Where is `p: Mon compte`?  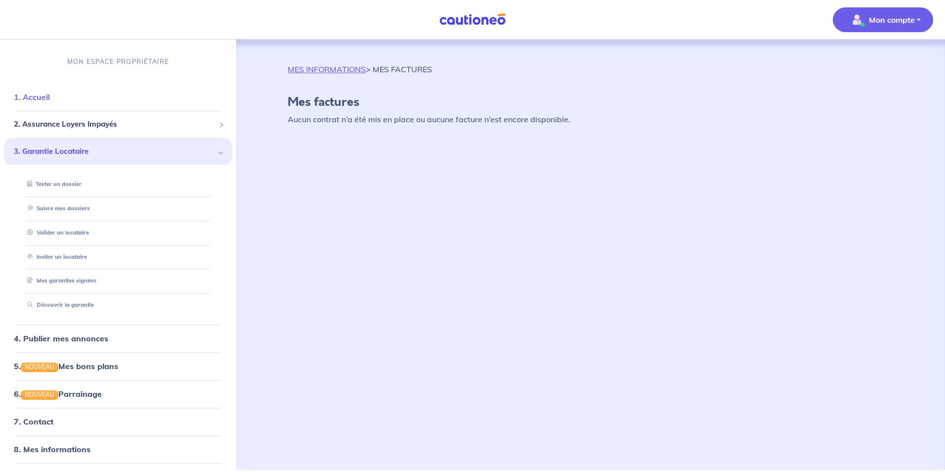
p: Mon compte is located at coordinates (892, 20).